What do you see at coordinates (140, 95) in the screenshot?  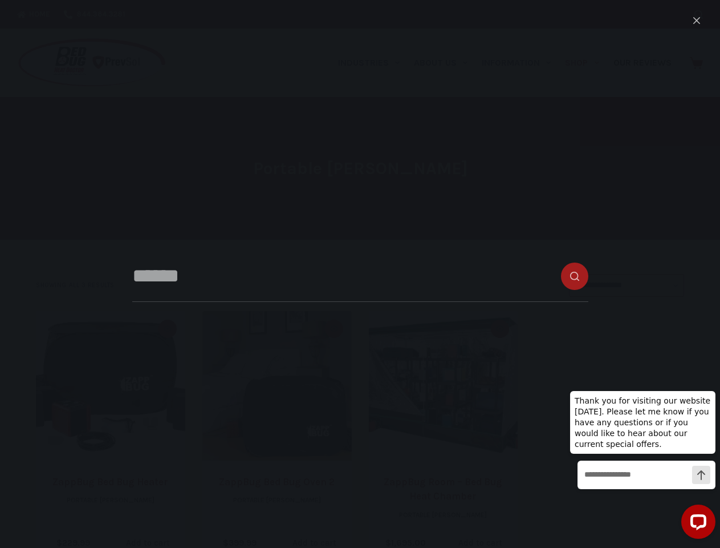 I see `button: Send a message` at bounding box center [140, 95].